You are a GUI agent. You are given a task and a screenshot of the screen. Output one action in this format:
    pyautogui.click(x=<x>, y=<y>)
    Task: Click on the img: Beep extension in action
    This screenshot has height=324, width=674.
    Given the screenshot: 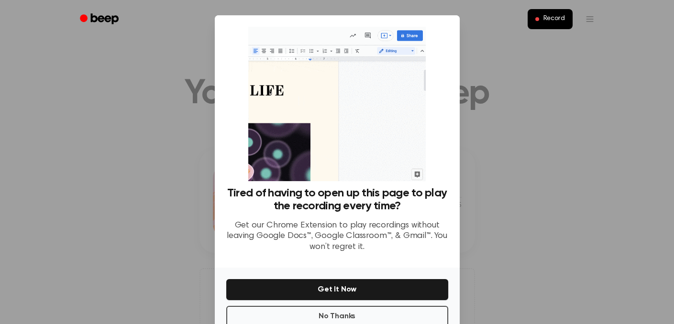 What is the action you would take?
    pyautogui.click(x=337, y=104)
    